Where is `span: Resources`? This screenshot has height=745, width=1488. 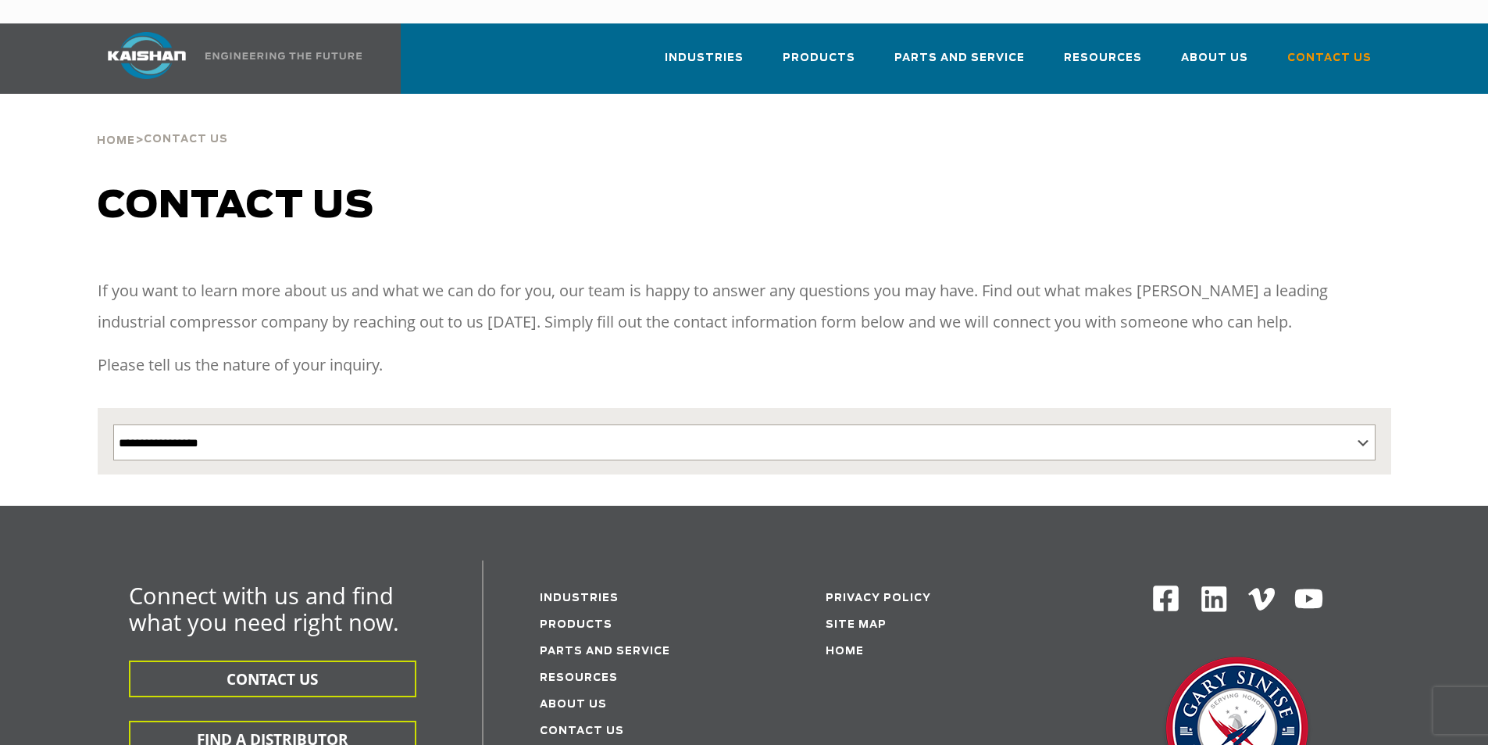
span: Resources is located at coordinates (1103, 58).